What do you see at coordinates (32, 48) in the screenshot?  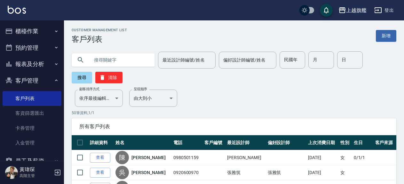 I see `button: 預約管理` at bounding box center [32, 48].